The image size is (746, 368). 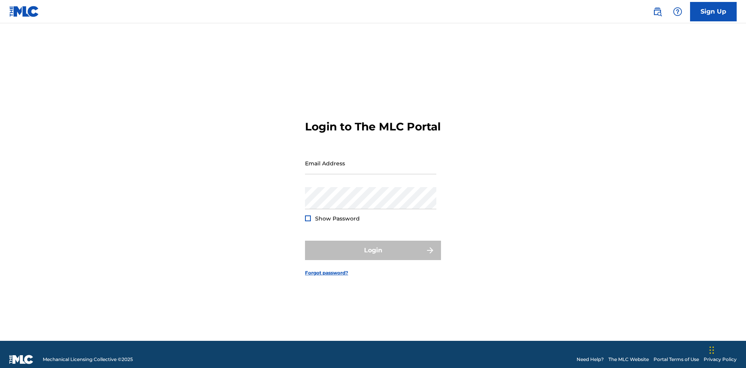 I want to click on img: help, so click(x=678, y=12).